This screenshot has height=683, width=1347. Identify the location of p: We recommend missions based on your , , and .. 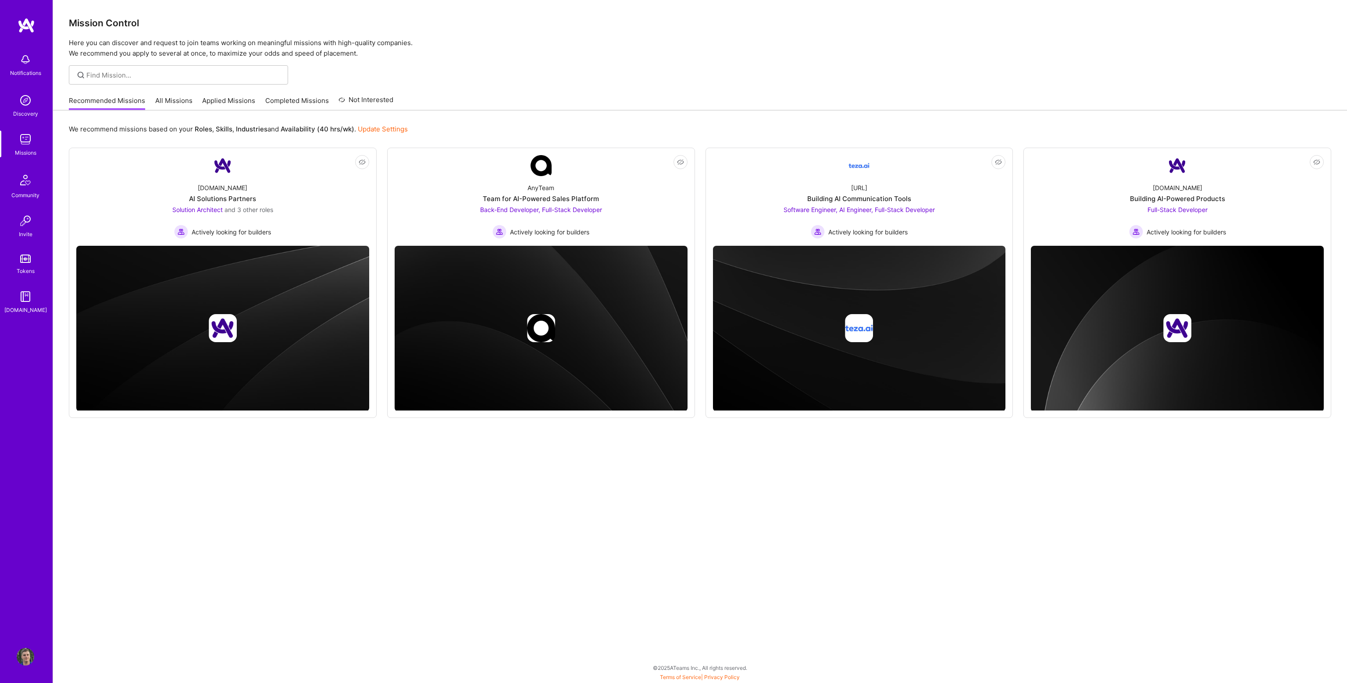
(238, 129).